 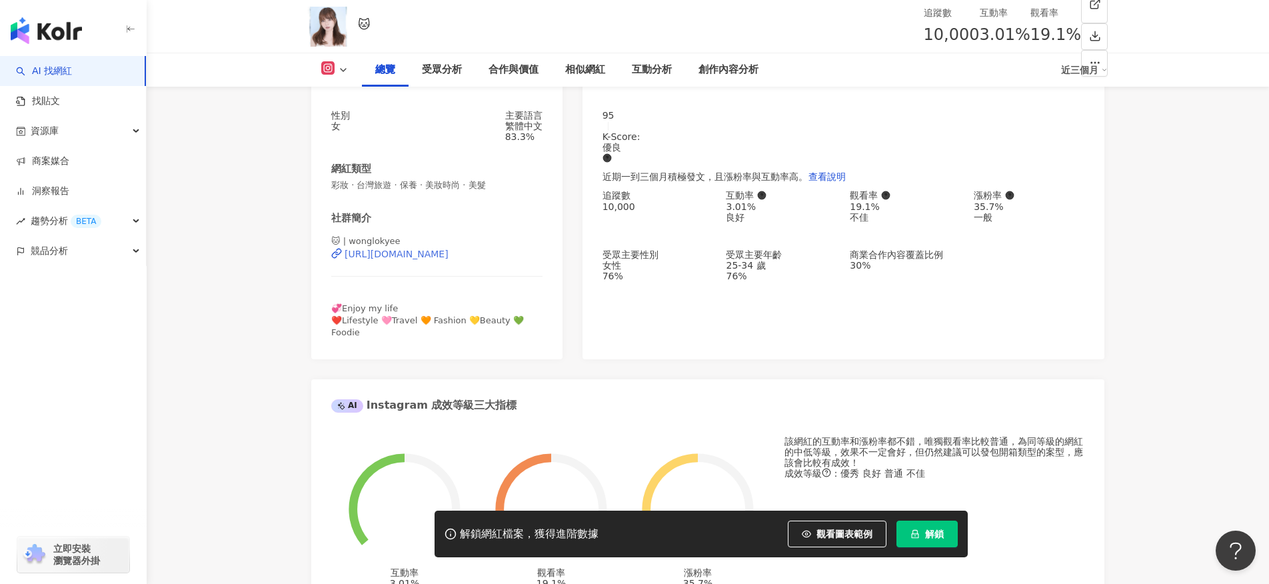 I want to click on div: 網紅類型, so click(x=351, y=169).